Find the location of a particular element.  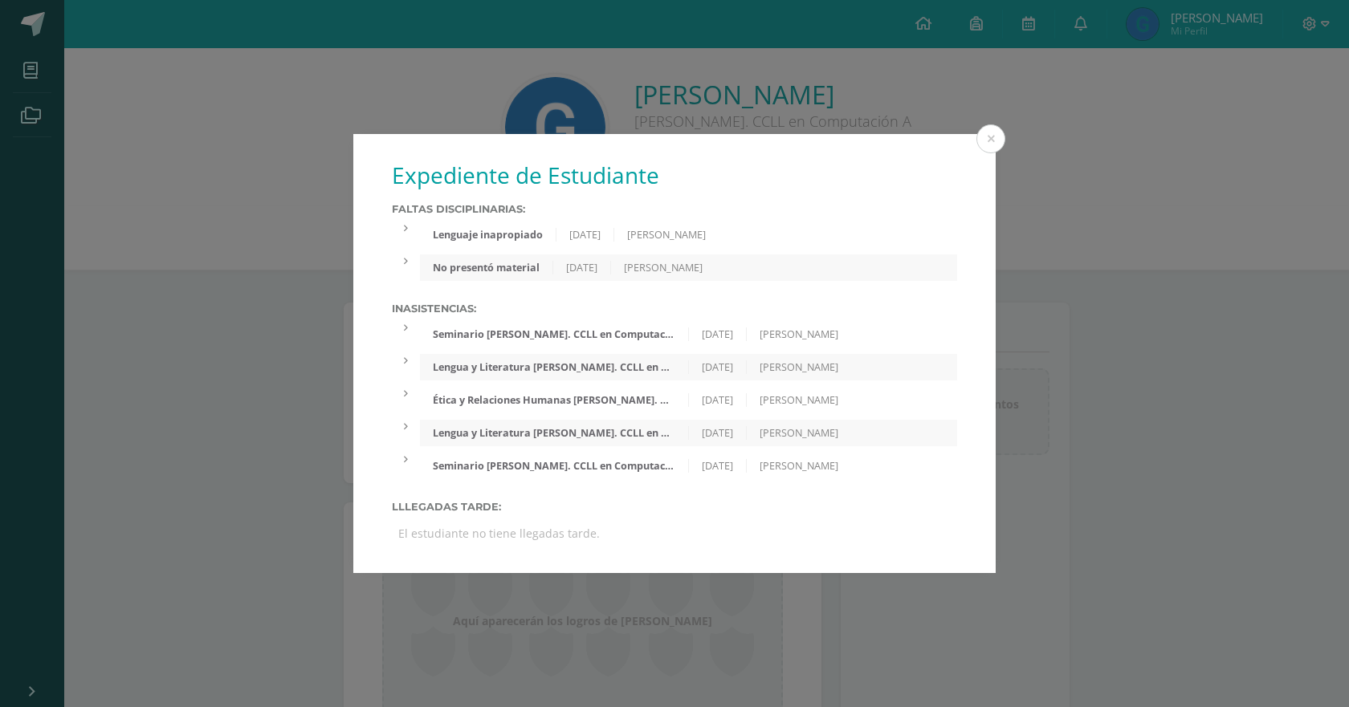

label: Lllegadas tarde: is located at coordinates (674, 507).